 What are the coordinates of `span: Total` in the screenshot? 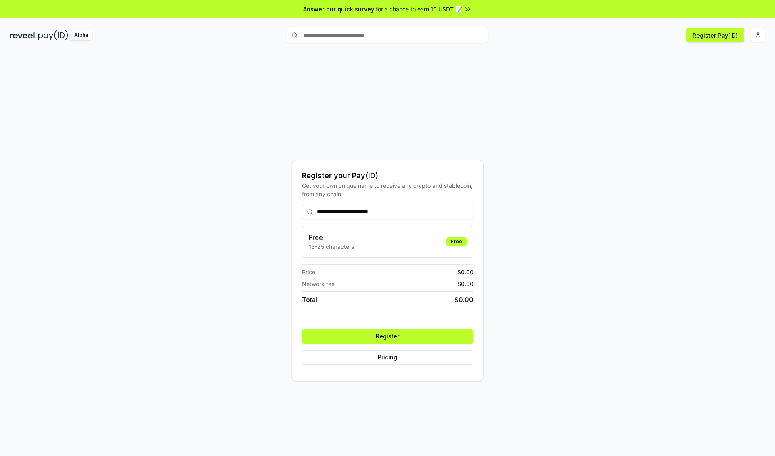 It's located at (310, 299).